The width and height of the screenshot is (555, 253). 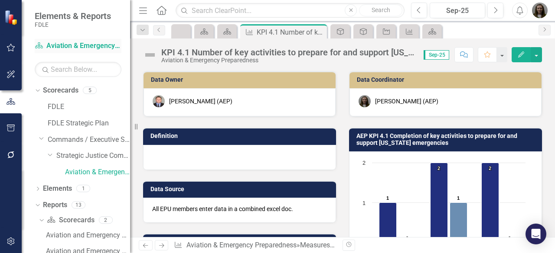 I want to click on h3: Data Source, so click(x=241, y=189).